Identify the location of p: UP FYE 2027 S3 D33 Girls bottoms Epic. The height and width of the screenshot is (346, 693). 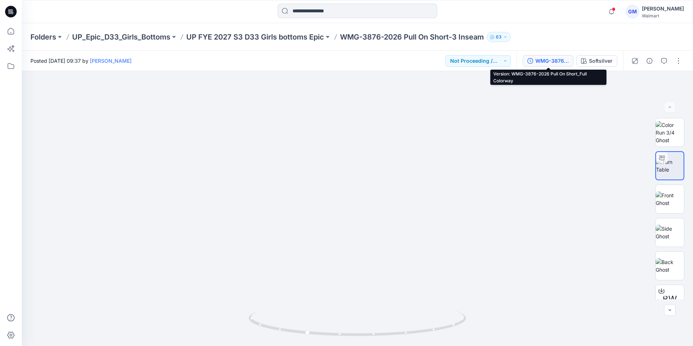
(255, 37).